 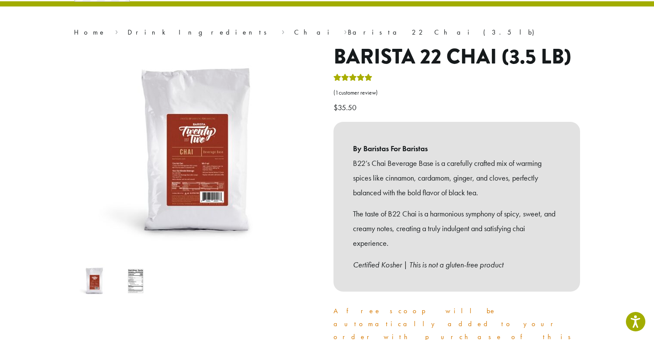 What do you see at coordinates (346, 107) in the screenshot?
I see `bdi: 35.50` at bounding box center [346, 107].